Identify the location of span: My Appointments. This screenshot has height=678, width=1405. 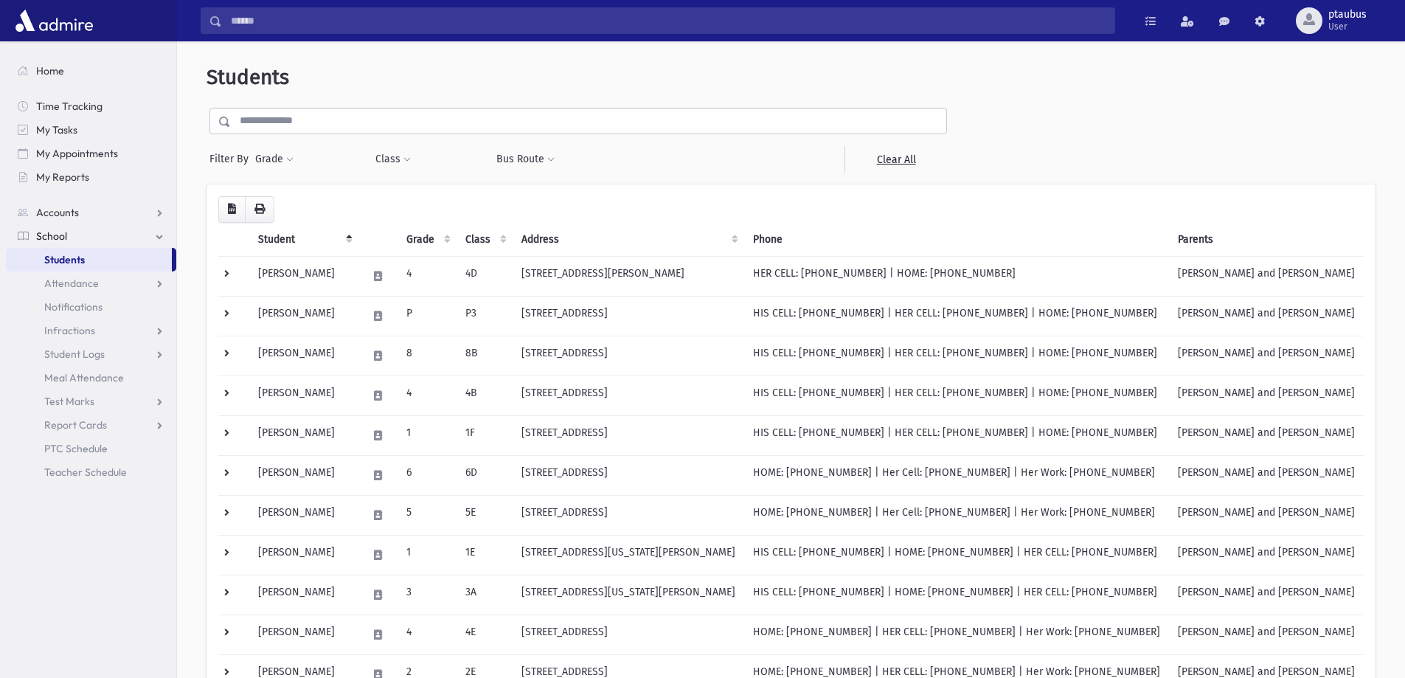
(77, 153).